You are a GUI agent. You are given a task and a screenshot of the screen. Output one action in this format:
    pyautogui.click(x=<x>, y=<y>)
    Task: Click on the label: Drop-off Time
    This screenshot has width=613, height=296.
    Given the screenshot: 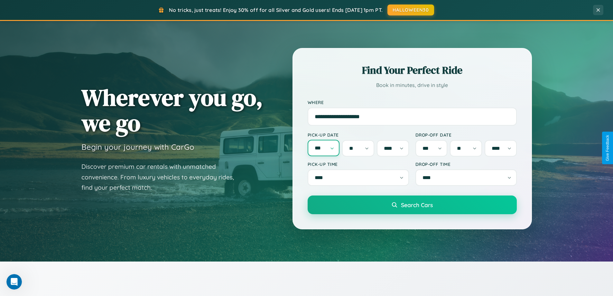 What is the action you would take?
    pyautogui.click(x=466, y=164)
    